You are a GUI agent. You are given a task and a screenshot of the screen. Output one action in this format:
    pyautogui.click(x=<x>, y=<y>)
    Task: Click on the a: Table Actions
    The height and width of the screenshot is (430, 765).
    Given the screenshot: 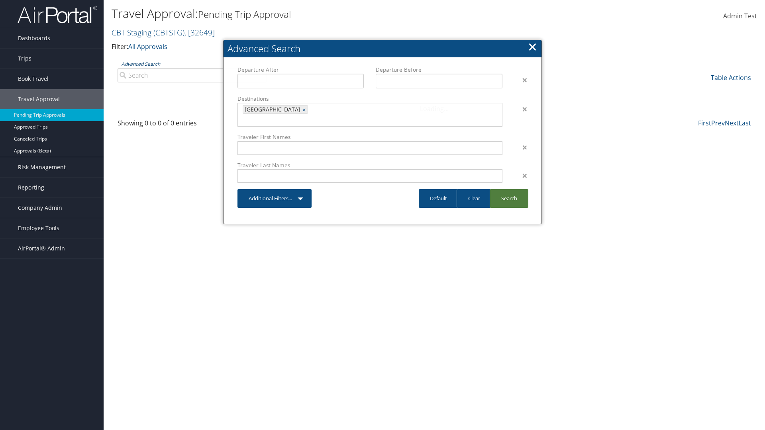 What is the action you would take?
    pyautogui.click(x=731, y=78)
    